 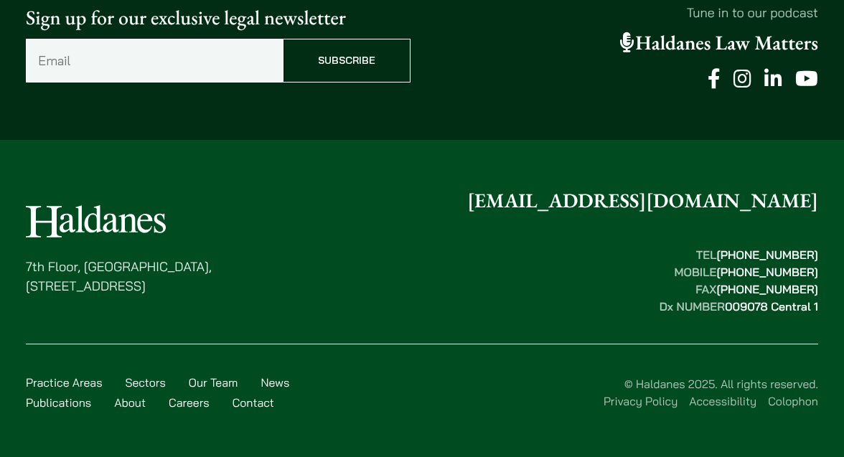 I want to click on a: Practice Areas, so click(x=64, y=383).